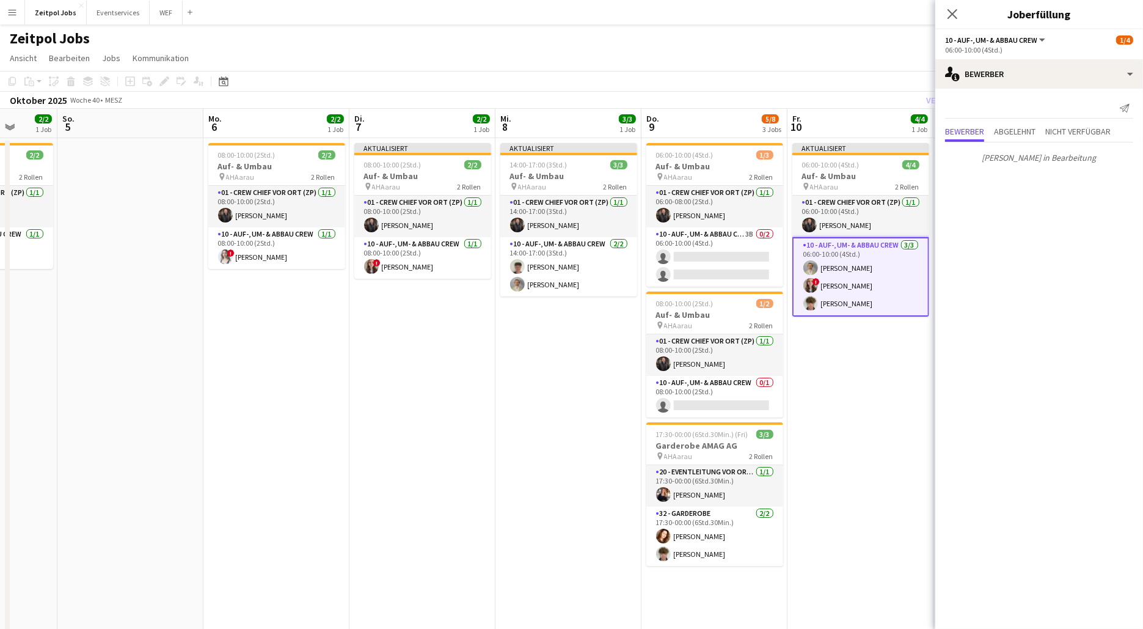 Image resolution: width=1143 pixels, height=629 pixels. What do you see at coordinates (1040, 74) in the screenshot?
I see `div: Bewerber` at bounding box center [1040, 74].